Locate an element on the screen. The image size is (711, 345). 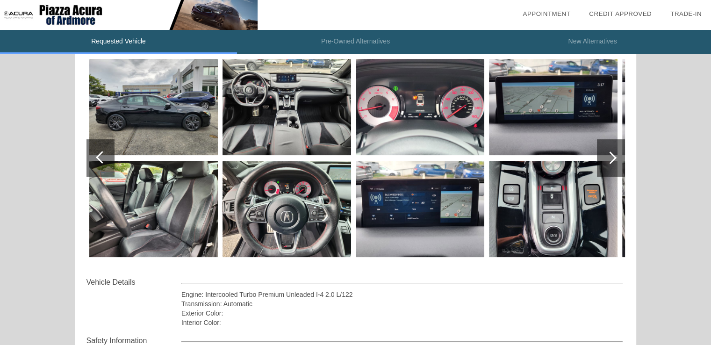
li: Pre-Owned Alternatives is located at coordinates (355, 42).